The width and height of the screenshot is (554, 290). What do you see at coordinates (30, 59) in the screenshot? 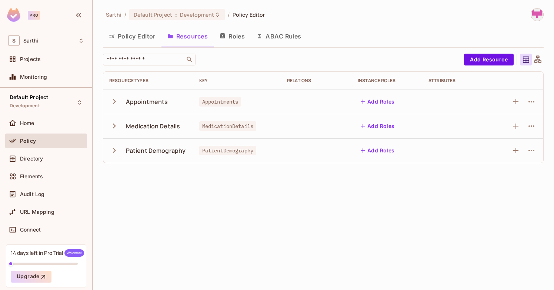
I see `span: Projects` at bounding box center [30, 59].